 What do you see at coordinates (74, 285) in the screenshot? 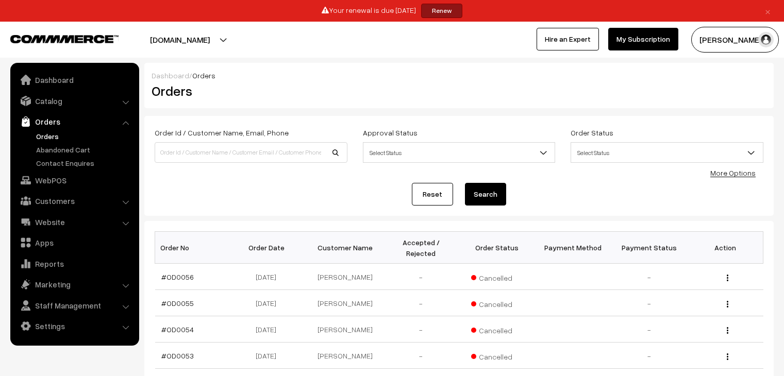
I see `a: Marketing` at bounding box center [74, 285].